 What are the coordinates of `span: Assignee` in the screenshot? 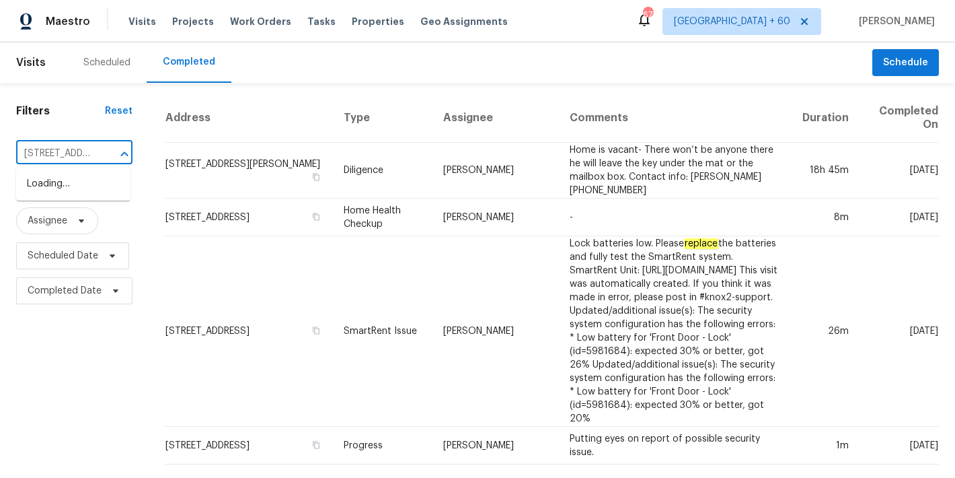 It's located at (47, 221).